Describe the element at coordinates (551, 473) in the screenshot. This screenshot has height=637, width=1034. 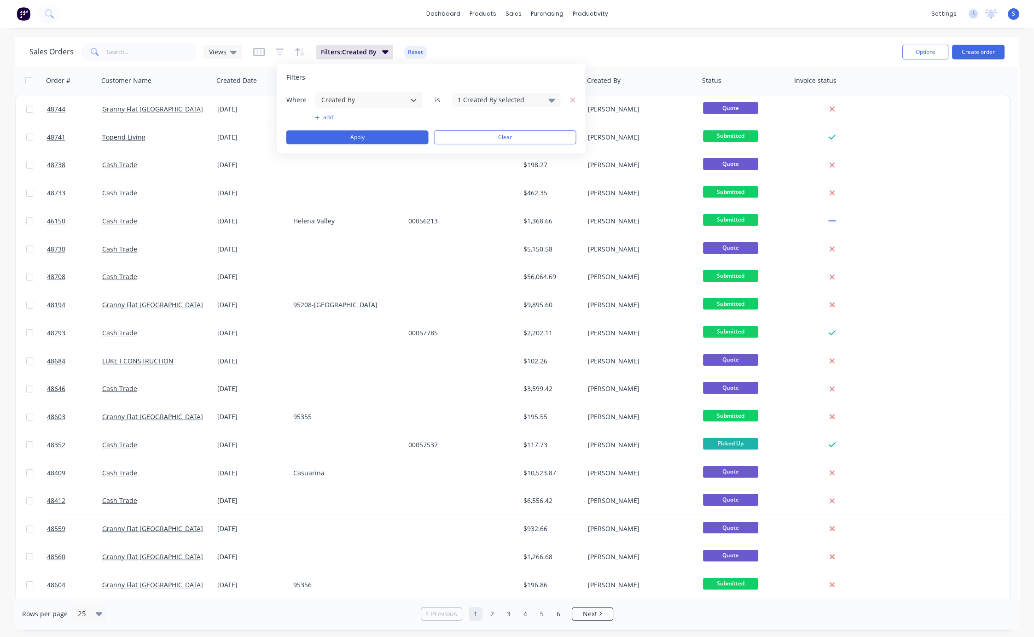
I see `div: $10,523.87` at that location.